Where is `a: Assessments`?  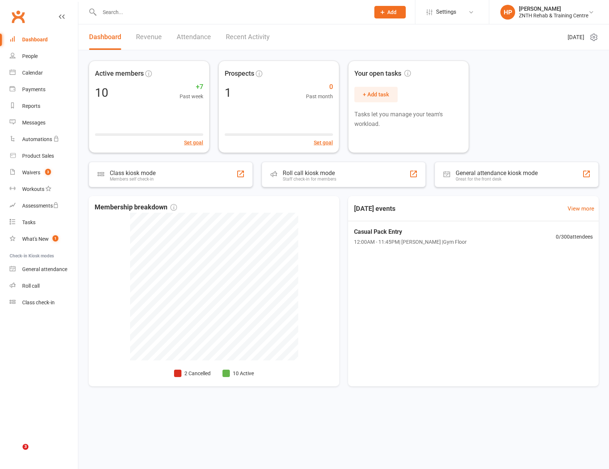 a: Assessments is located at coordinates (44, 206).